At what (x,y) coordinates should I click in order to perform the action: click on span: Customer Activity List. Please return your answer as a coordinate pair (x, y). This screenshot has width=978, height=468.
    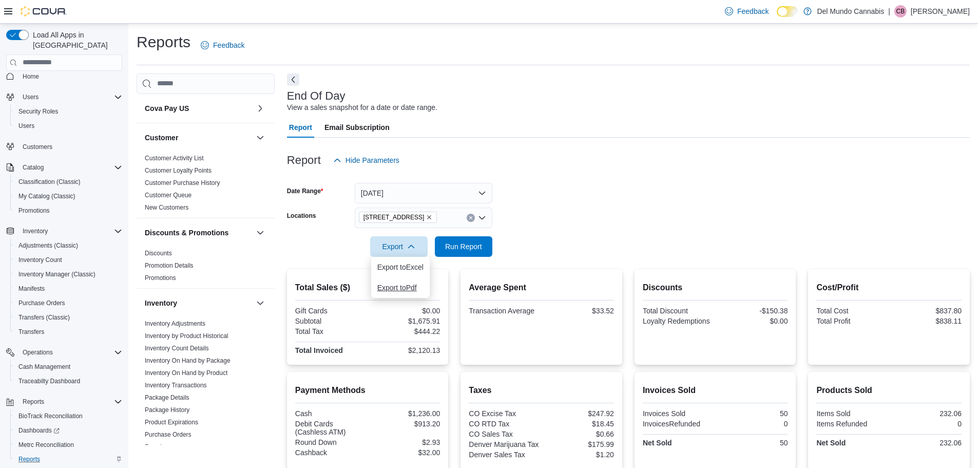
    Looking at the image, I should click on (174, 158).